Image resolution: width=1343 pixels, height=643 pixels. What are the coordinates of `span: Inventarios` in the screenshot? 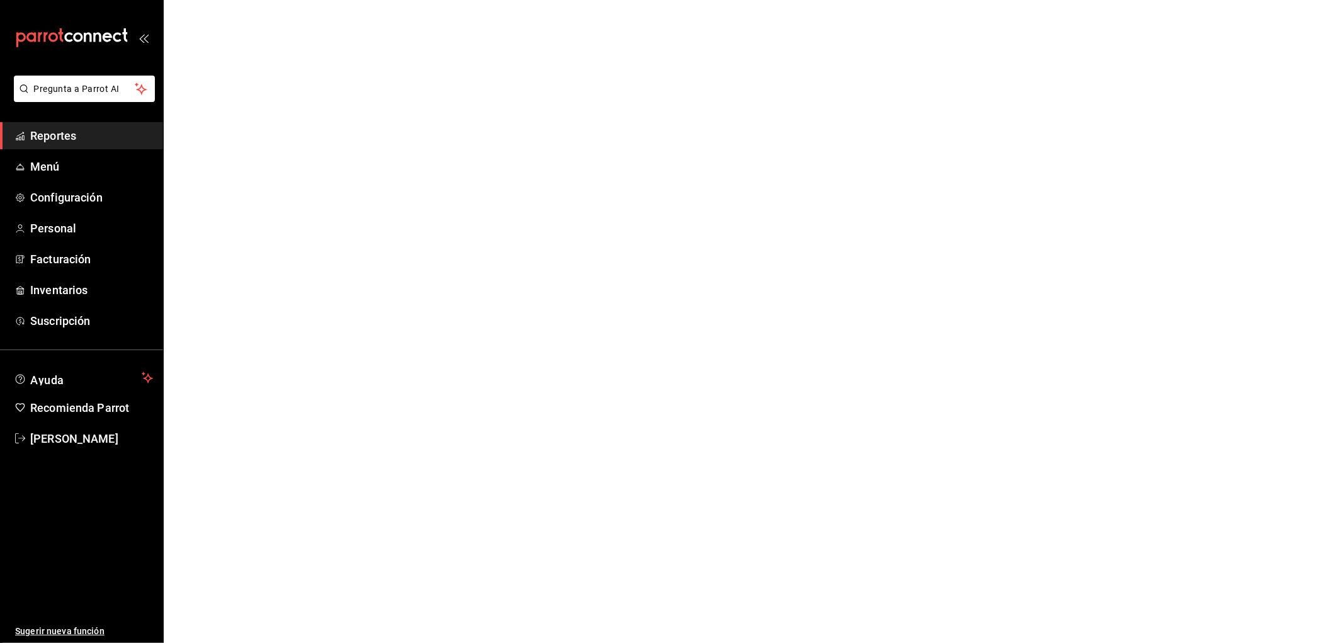 It's located at (91, 290).